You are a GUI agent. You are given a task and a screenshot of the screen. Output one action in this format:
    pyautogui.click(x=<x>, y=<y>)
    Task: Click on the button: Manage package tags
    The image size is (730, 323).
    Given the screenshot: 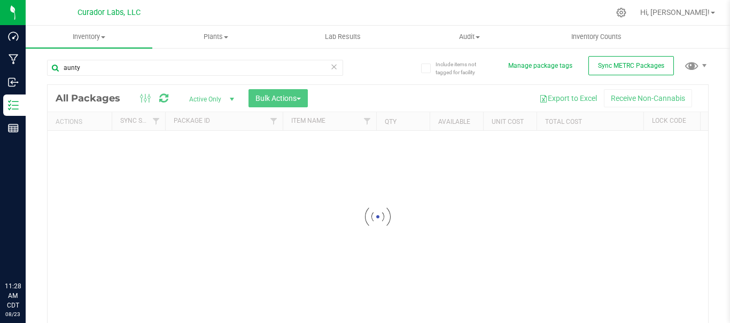 What is the action you would take?
    pyautogui.click(x=540, y=66)
    